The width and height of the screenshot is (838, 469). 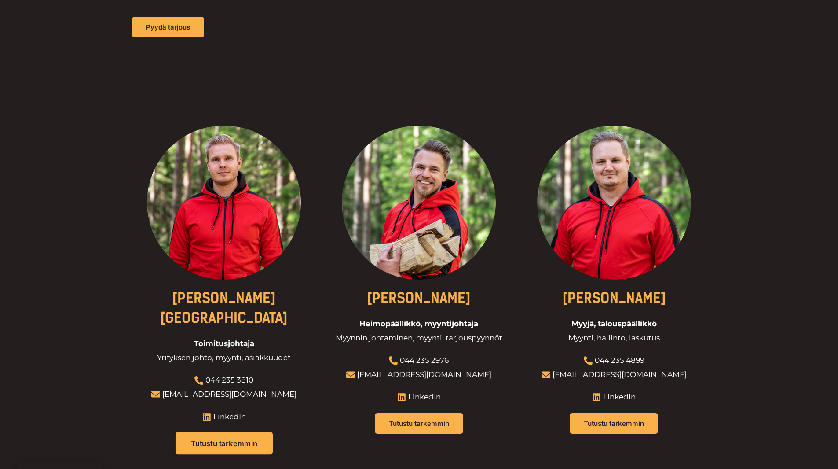 What do you see at coordinates (614, 338) in the screenshot?
I see `span: Myynti, hallinto, laskutus` at bounding box center [614, 338].